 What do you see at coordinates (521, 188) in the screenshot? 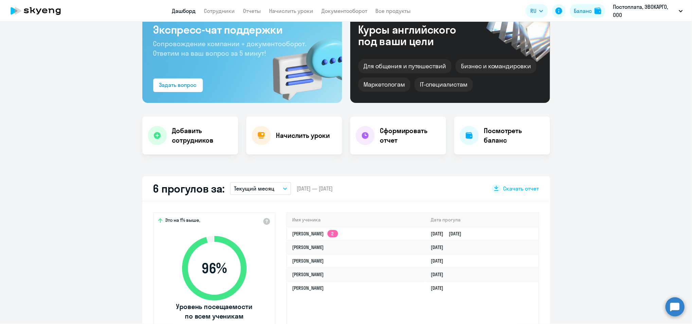
I see `span: Скачать отчет` at bounding box center [521, 188].